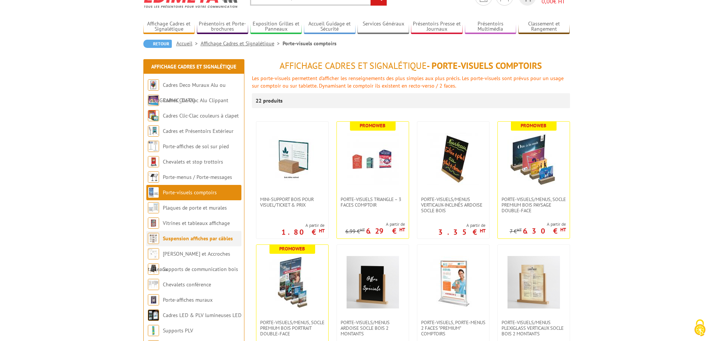  I want to click on span: Porte-visuels triangle – 3 faces comptoir, so click(373, 202).